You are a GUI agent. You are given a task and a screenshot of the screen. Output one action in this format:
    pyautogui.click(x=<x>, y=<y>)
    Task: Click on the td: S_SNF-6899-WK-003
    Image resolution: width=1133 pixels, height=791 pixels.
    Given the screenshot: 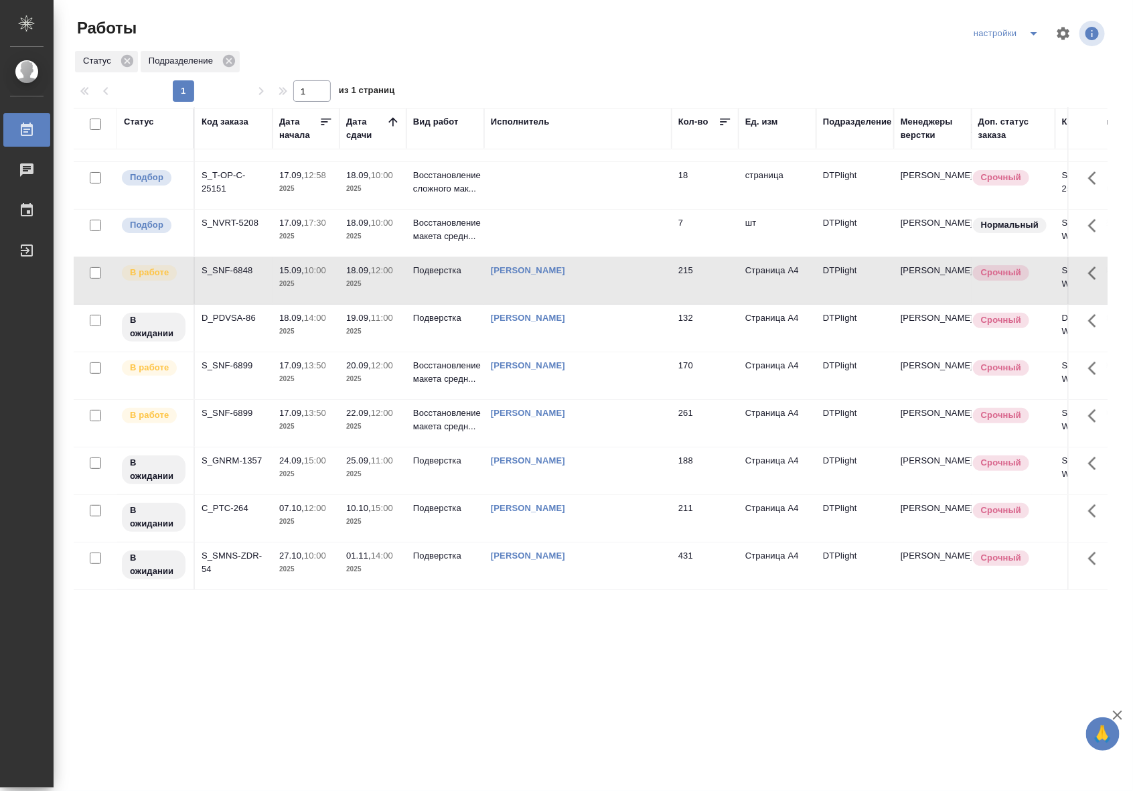 What is the action you would take?
    pyautogui.click(x=1094, y=423)
    